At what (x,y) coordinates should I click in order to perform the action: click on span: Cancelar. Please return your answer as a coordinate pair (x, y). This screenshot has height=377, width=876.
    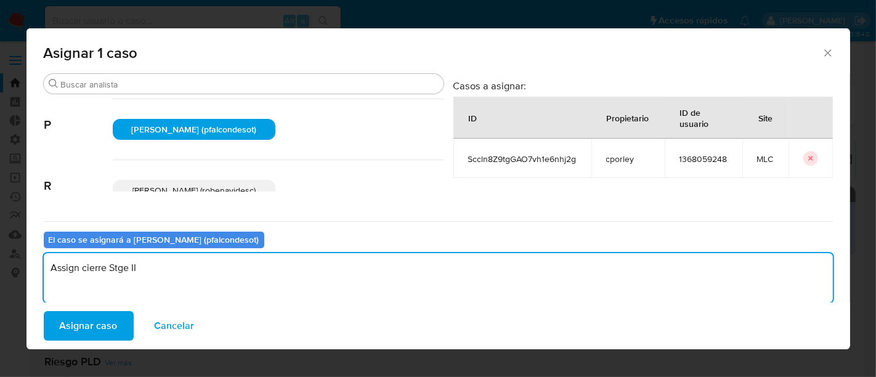
    Looking at the image, I should click on (174, 326).